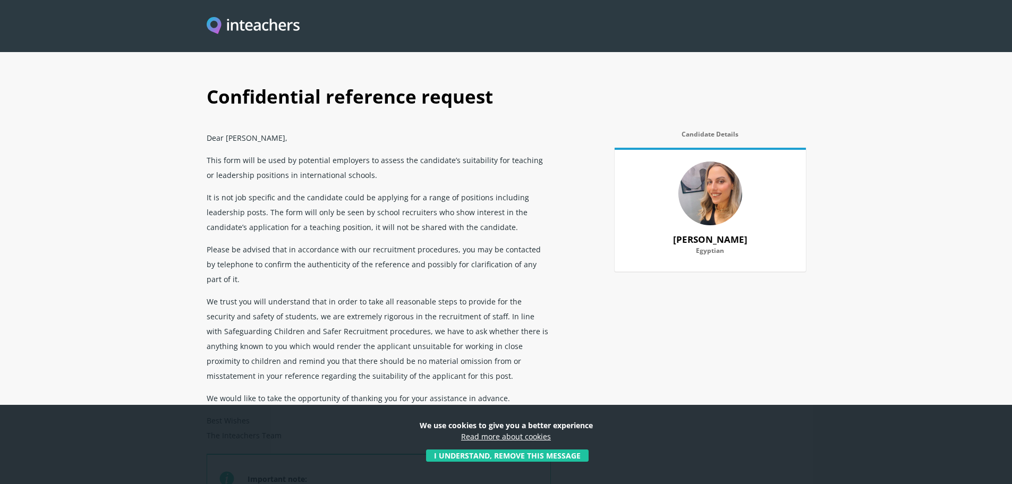 Image resolution: width=1012 pixels, height=484 pixels. What do you see at coordinates (379, 338) in the screenshot?
I see `p: We trust you will understand that in order to take all reasonable steps to provide for the securi...` at bounding box center [379, 338].